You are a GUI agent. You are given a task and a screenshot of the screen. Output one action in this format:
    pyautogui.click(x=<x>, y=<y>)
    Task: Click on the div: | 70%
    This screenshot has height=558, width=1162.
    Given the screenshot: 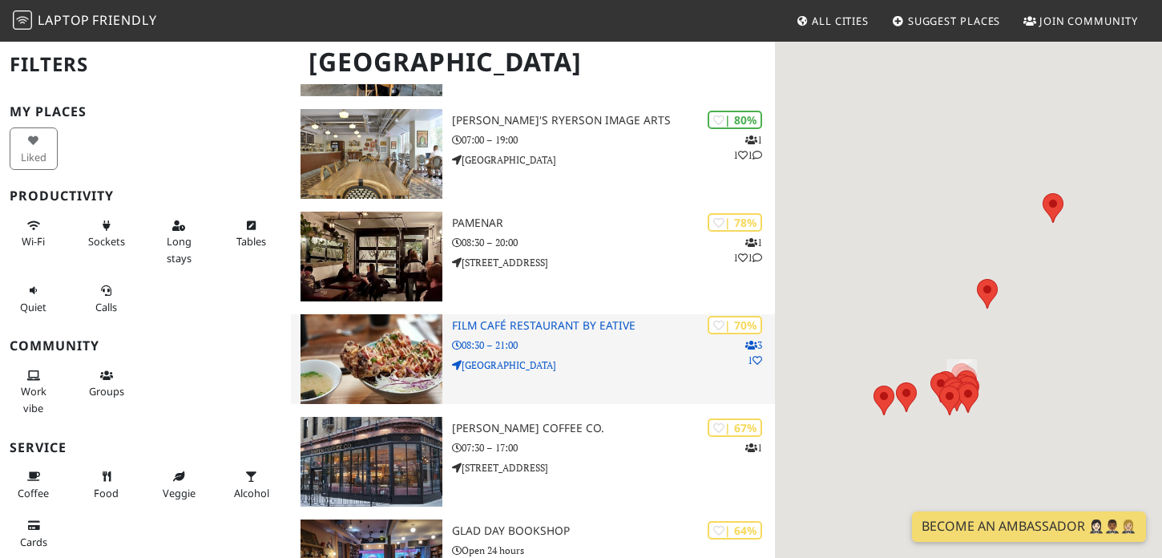 What is the action you would take?
    pyautogui.click(x=735, y=325)
    